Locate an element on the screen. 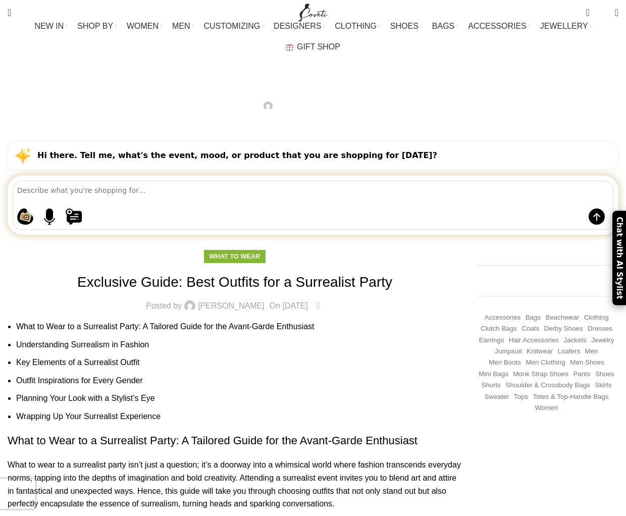 The image size is (626, 516). h3: What to Wear to a Surrealist Party: A Tailored Guide for the Avant-Garde Enthusiast is located at coordinates (235, 441).